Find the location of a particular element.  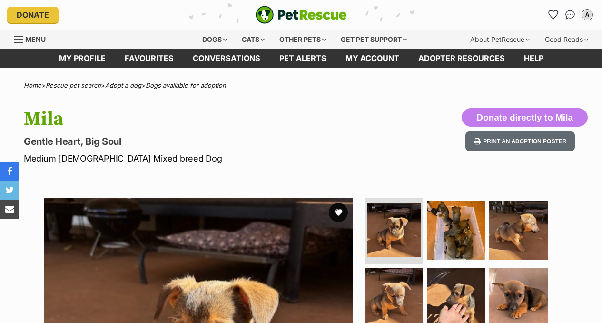

div: About PetRescue is located at coordinates (500, 40).